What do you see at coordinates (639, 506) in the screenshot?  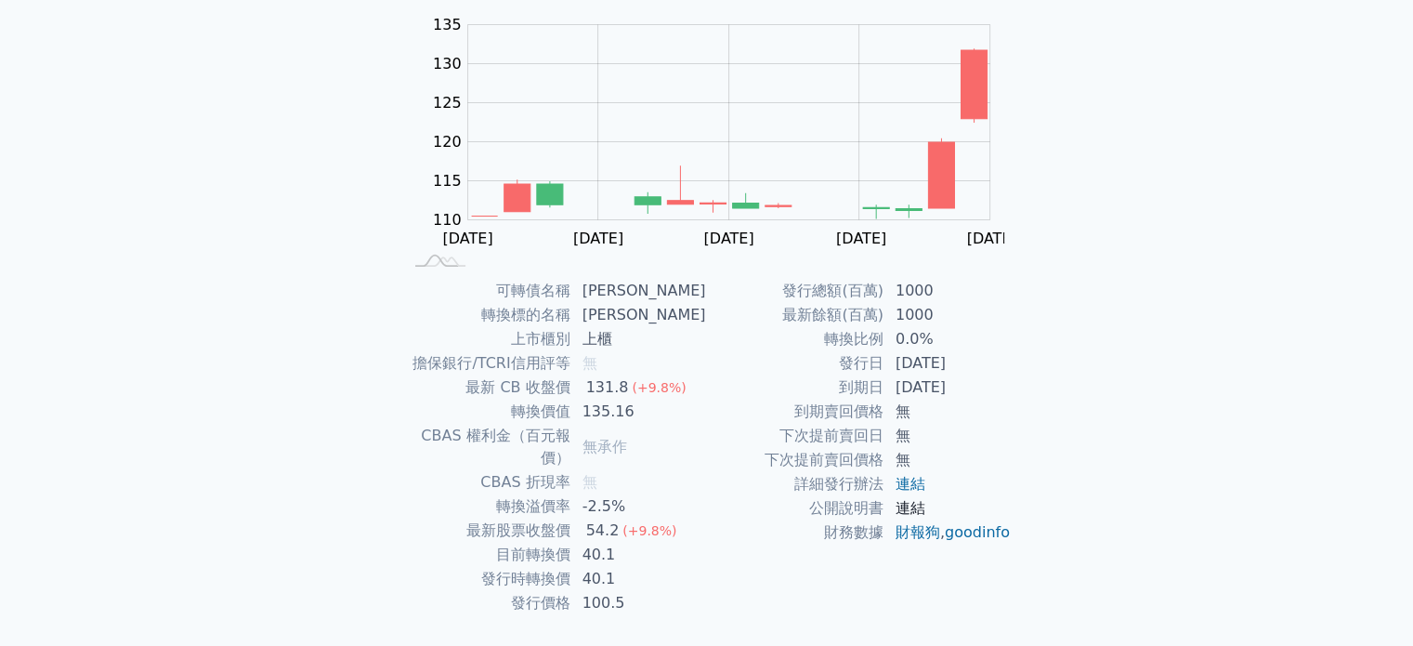 I see `td: -2.5%` at bounding box center [639, 506].